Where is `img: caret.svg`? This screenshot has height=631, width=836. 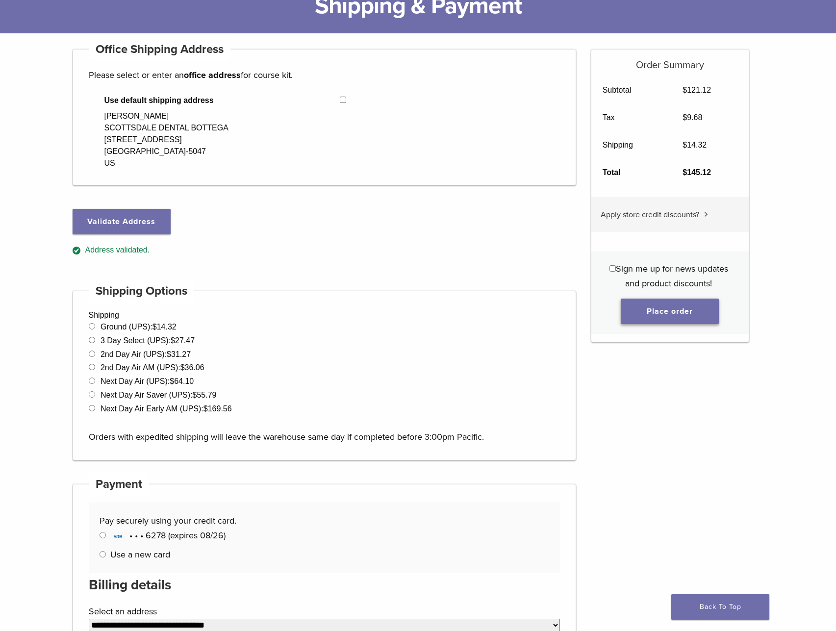 img: caret.svg is located at coordinates (706, 214).